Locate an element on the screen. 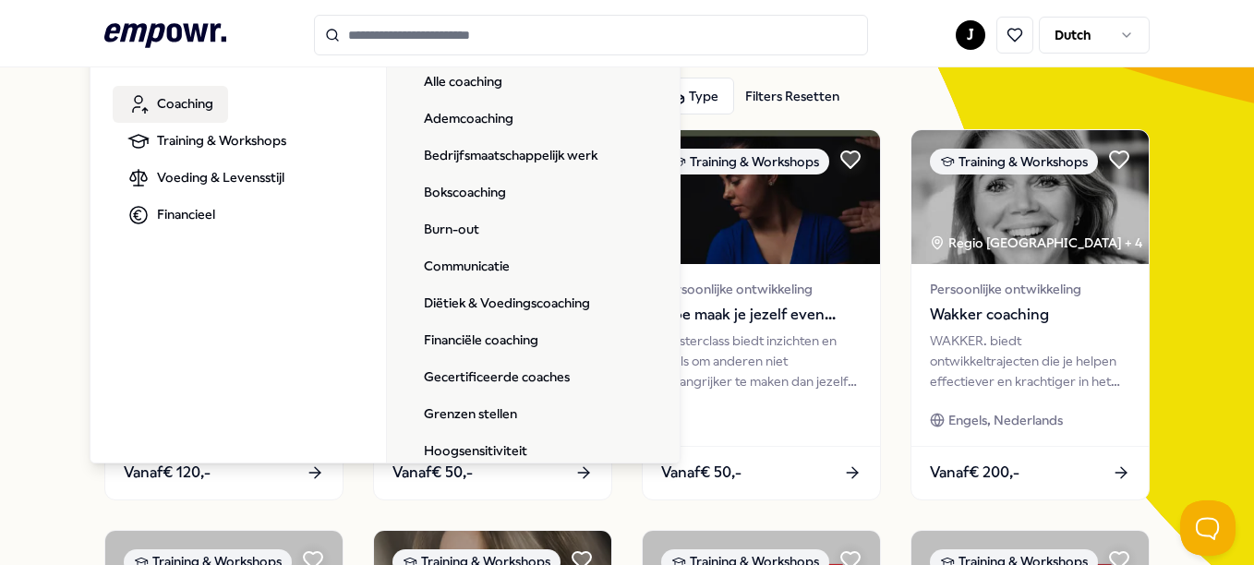 This screenshot has width=1254, height=565. a: Bedrijfsmaatschappelijk werk is located at coordinates (511, 156).